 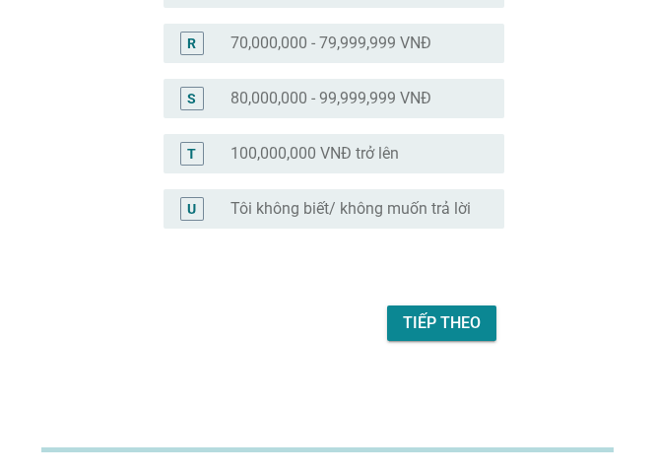 What do you see at coordinates (314, 154) in the screenshot?
I see `label: 100,000,000 VNĐ trở lên` at bounding box center [314, 154].